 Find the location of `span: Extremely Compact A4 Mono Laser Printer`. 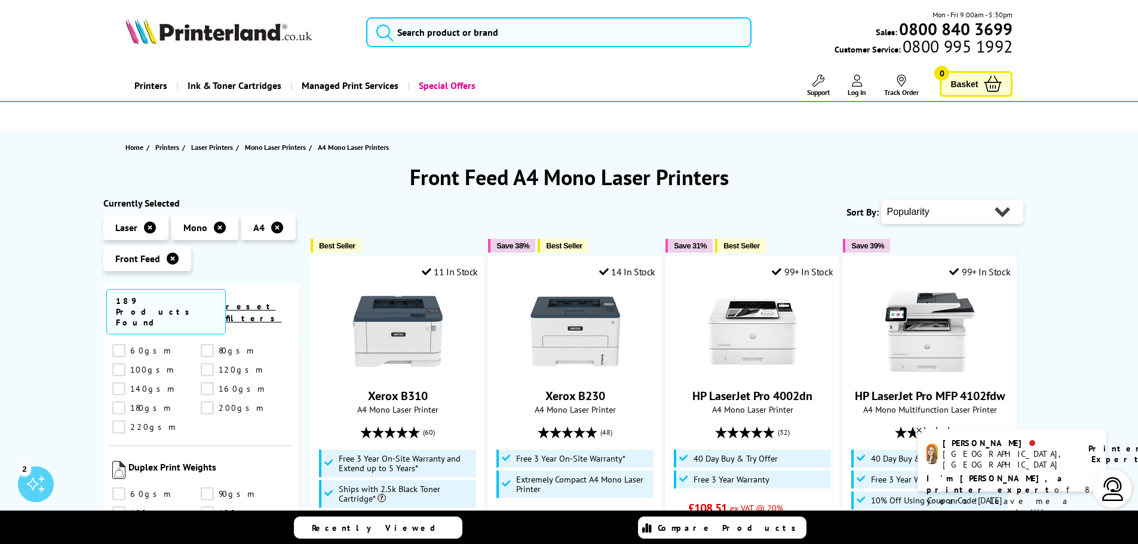

span: Extremely Compact A4 Mono Laser Printer is located at coordinates (584, 484).